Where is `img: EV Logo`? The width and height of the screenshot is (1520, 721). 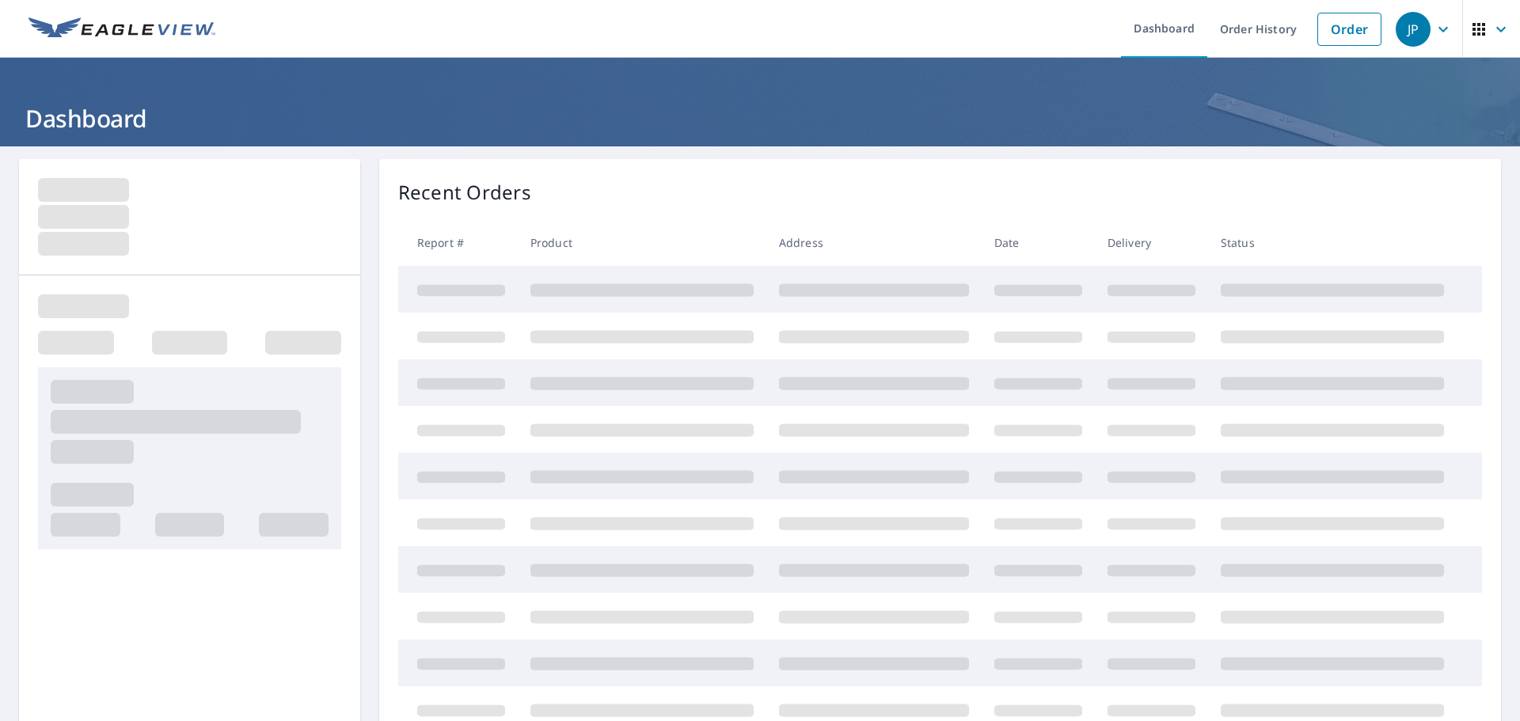 img: EV Logo is located at coordinates (122, 29).